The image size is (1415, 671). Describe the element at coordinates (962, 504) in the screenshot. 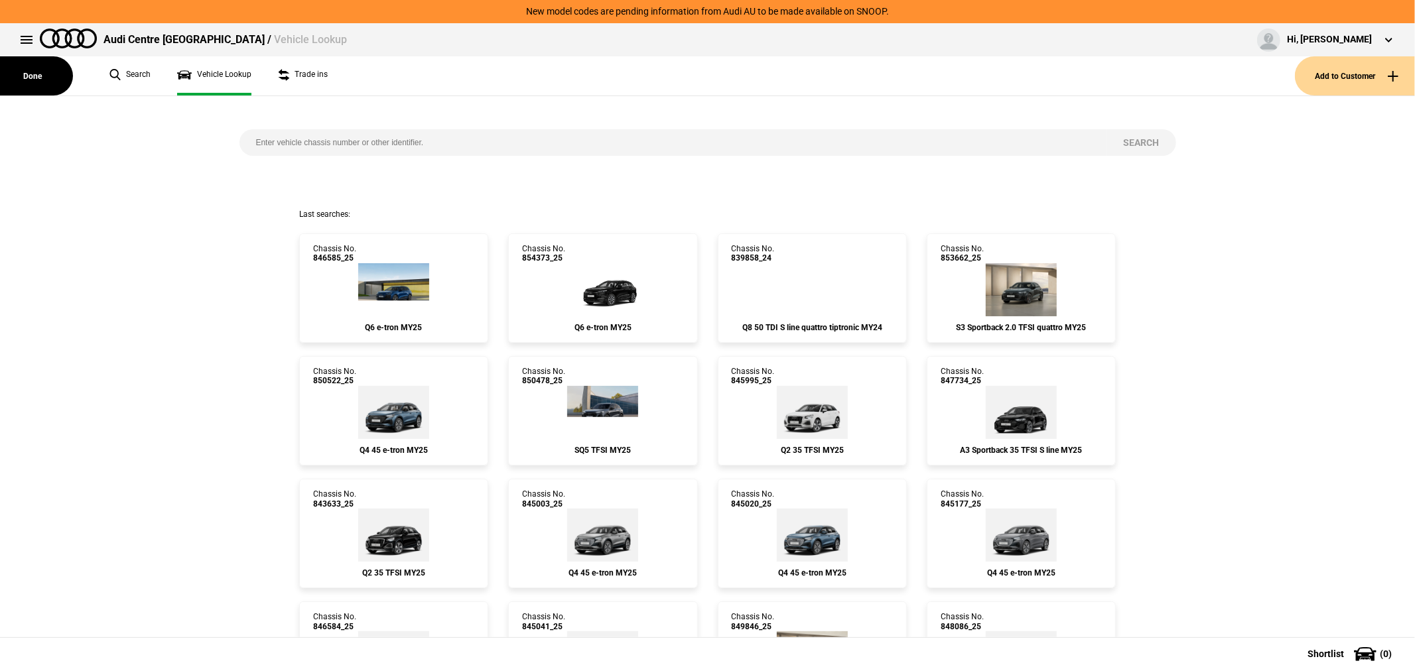

I see `span: 845177_25` at that location.